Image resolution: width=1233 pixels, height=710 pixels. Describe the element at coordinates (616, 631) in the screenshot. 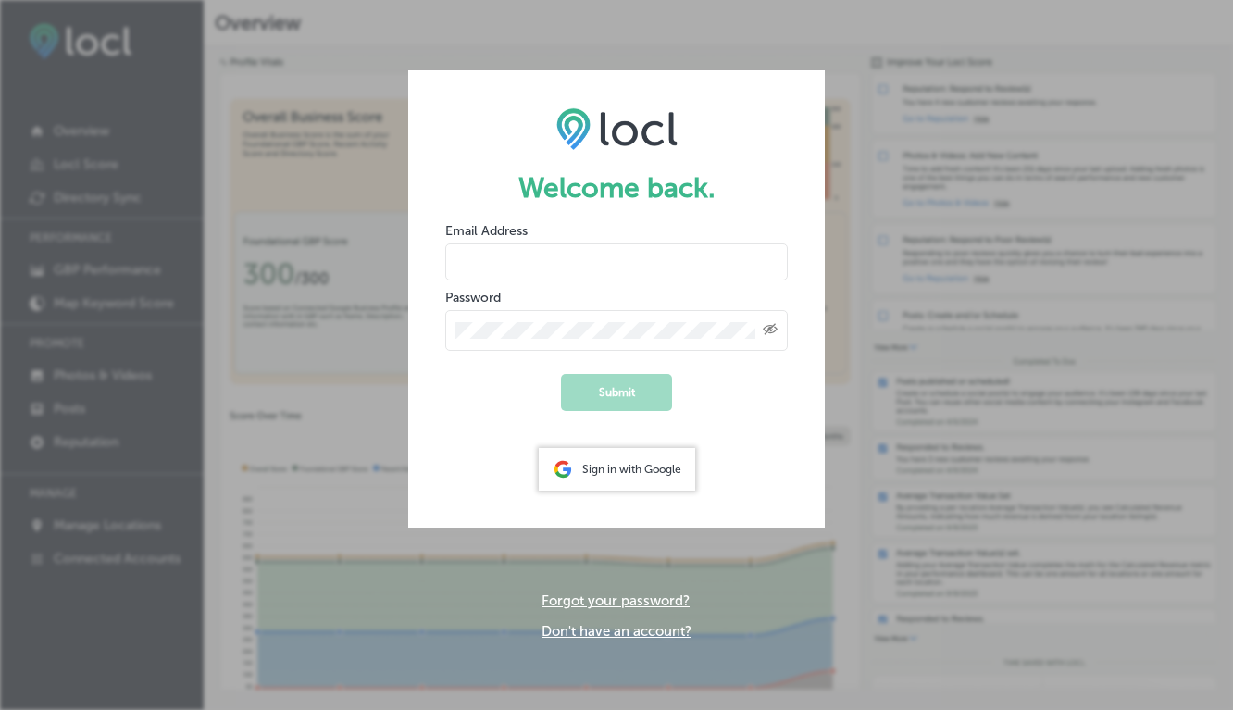

I see `a: Don't have an account?` at that location.